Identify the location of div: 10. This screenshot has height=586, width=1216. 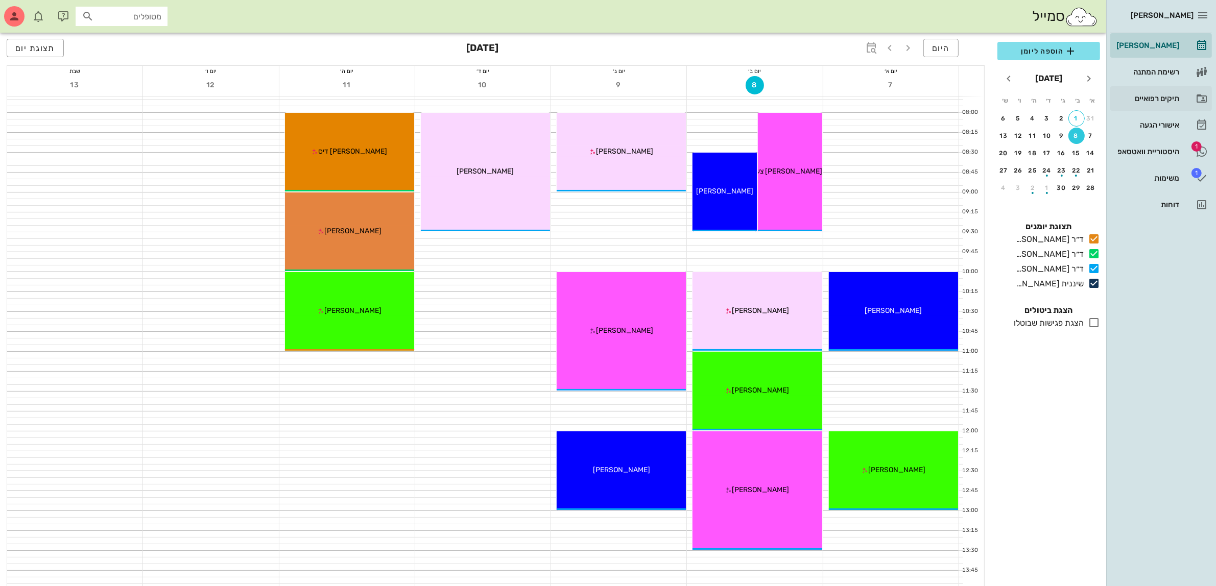
(1048, 136).